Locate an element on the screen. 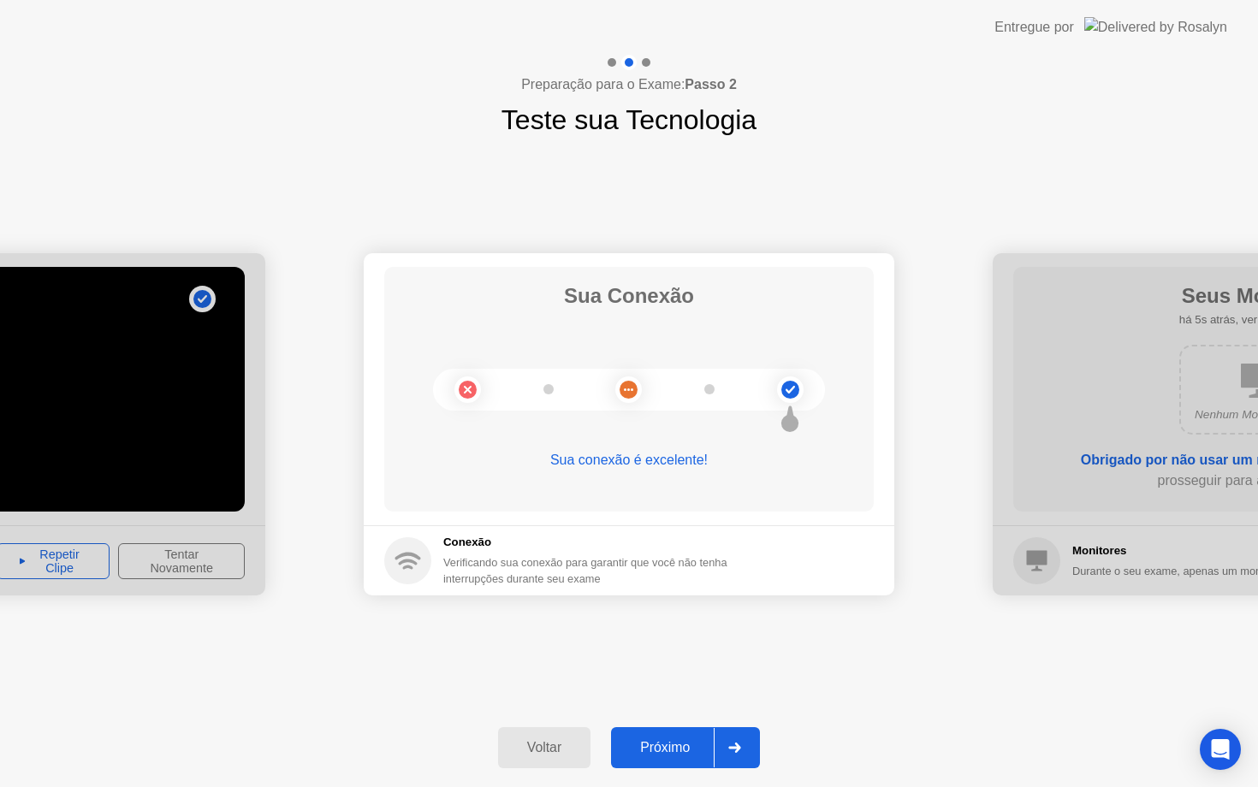  div: Próximo is located at coordinates (665, 748).